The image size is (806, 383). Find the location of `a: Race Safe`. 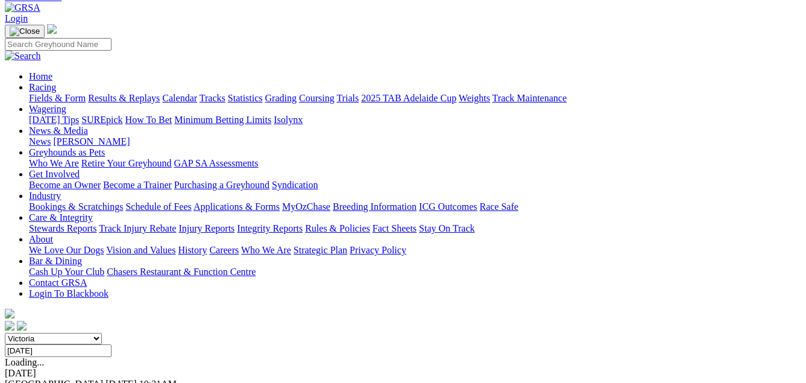

a: Race Safe is located at coordinates (499, 206).